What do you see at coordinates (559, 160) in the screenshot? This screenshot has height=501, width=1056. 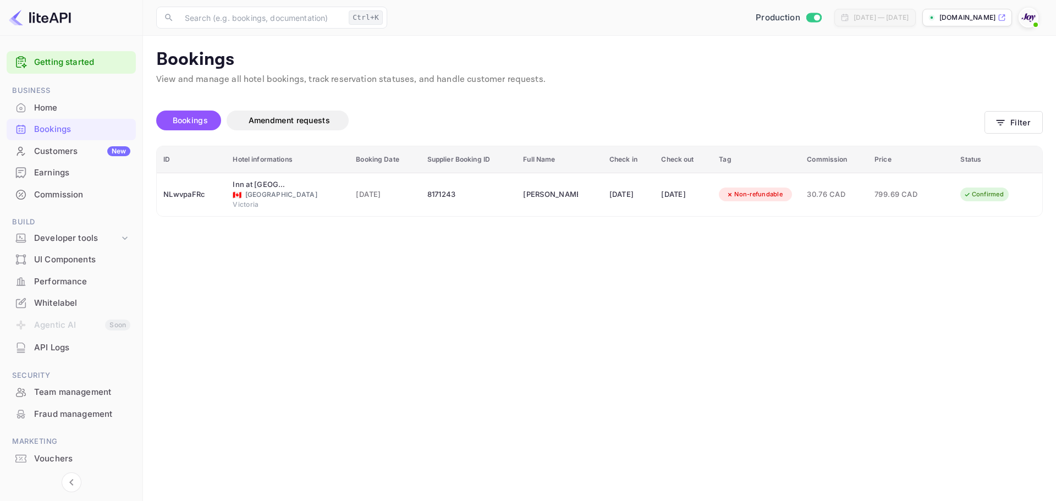 I see `th: Full Name` at bounding box center [559, 160].